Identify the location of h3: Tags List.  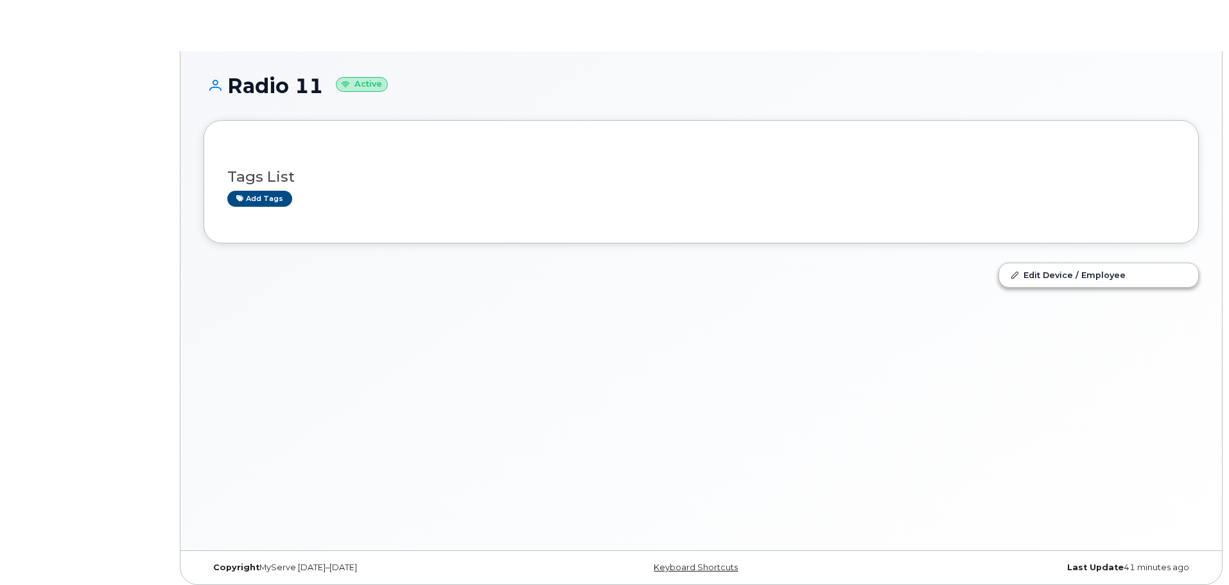
(701, 177).